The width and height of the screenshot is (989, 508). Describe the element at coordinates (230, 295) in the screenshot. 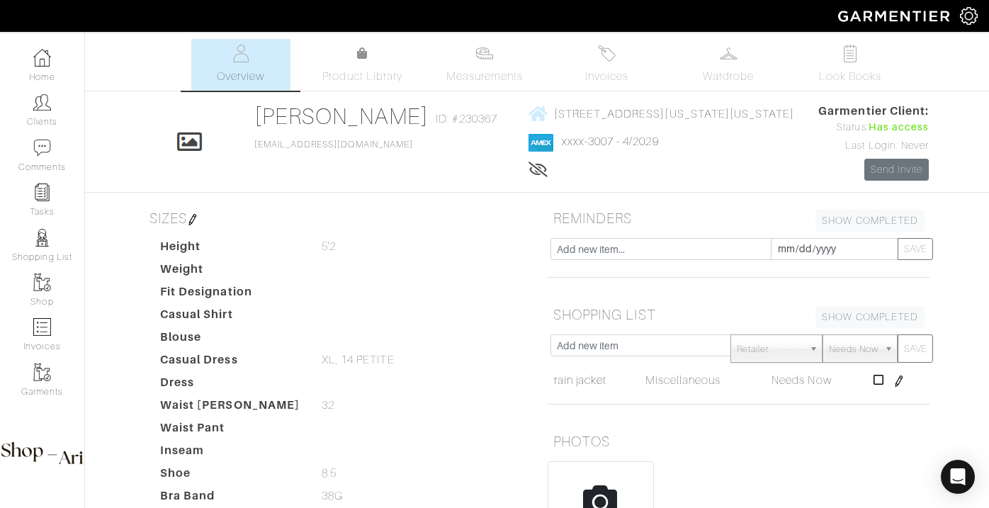

I see `dt: Fit Designation` at that location.